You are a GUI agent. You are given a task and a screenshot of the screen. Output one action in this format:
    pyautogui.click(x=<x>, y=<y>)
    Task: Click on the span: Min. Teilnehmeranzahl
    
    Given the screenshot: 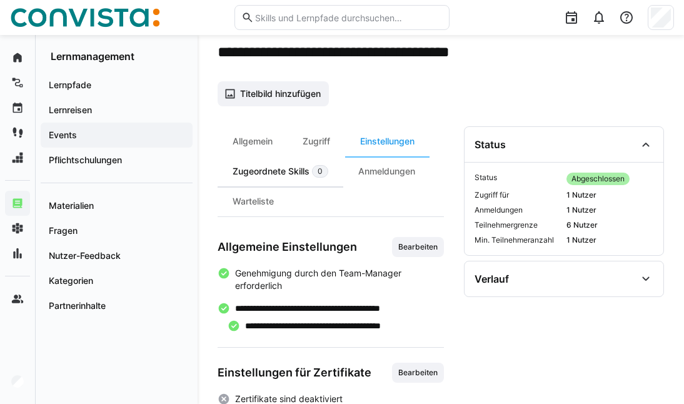 What is the action you would take?
    pyautogui.click(x=518, y=240)
    